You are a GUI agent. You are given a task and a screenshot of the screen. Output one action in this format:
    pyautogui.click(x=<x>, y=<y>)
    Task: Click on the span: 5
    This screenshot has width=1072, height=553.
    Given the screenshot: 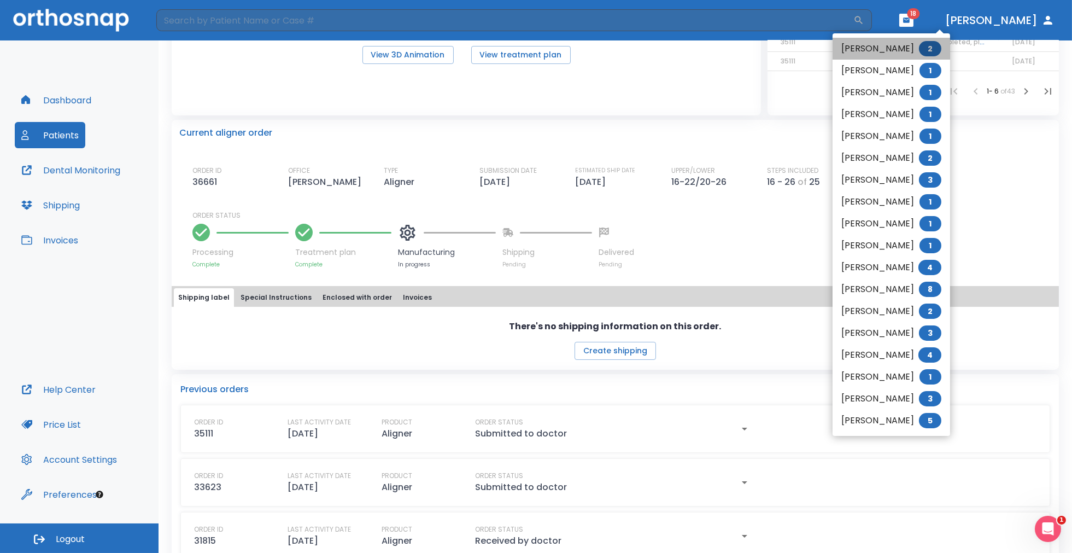 What is the action you would take?
    pyautogui.click(x=930, y=421)
    